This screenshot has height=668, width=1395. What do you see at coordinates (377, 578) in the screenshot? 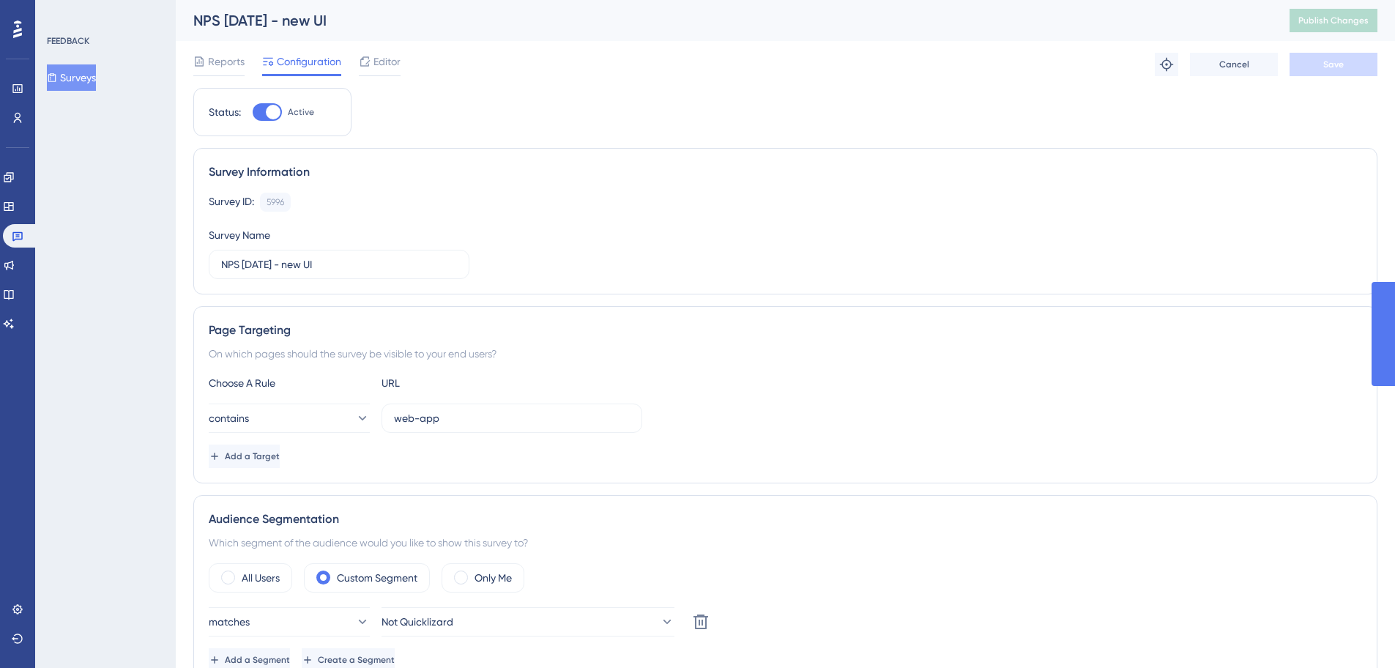
I see `label: Custom Segment` at bounding box center [377, 578].